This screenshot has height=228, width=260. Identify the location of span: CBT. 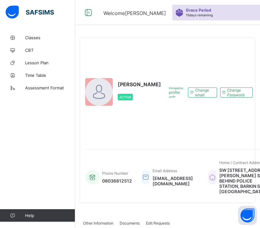
(50, 50).